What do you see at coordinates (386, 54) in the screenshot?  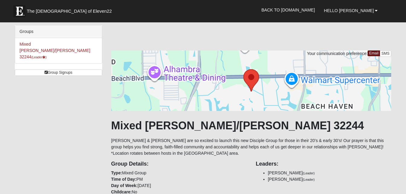 I see `a: SMS` at bounding box center [386, 54].